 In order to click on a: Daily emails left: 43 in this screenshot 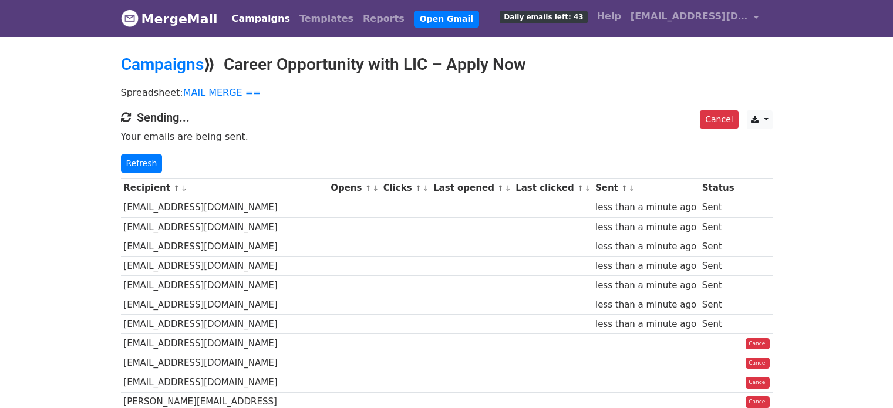, I will do `click(543, 16)`.